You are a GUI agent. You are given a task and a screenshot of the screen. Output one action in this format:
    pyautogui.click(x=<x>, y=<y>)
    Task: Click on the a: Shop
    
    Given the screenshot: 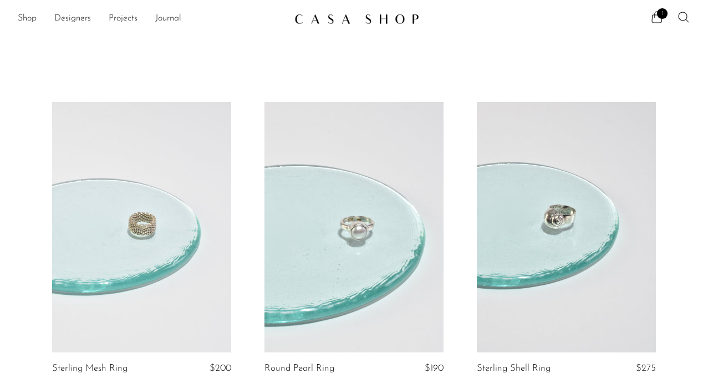 What is the action you would take?
    pyautogui.click(x=27, y=19)
    